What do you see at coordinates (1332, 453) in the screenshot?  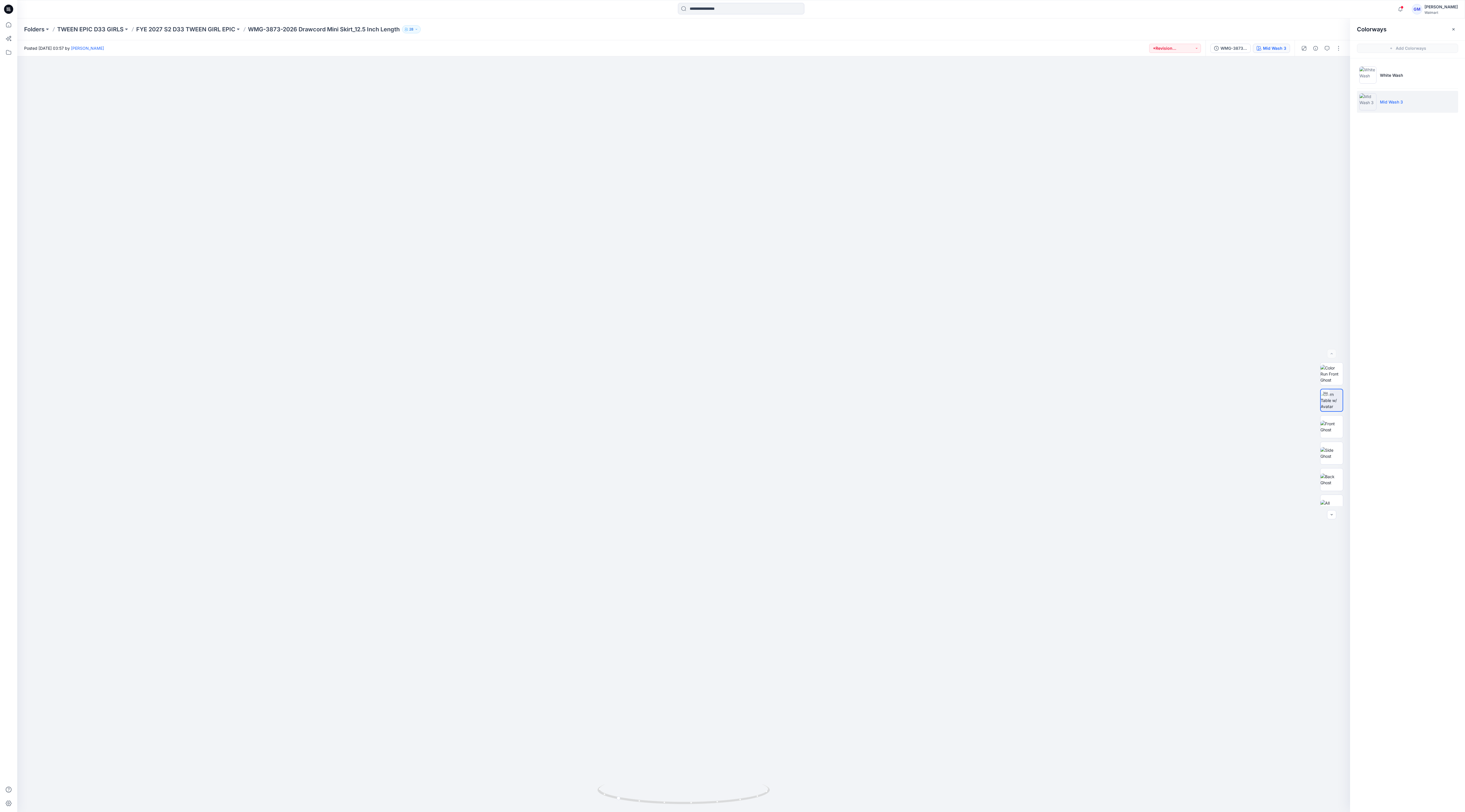 I see `img: Side Ghost` at bounding box center [1332, 453].